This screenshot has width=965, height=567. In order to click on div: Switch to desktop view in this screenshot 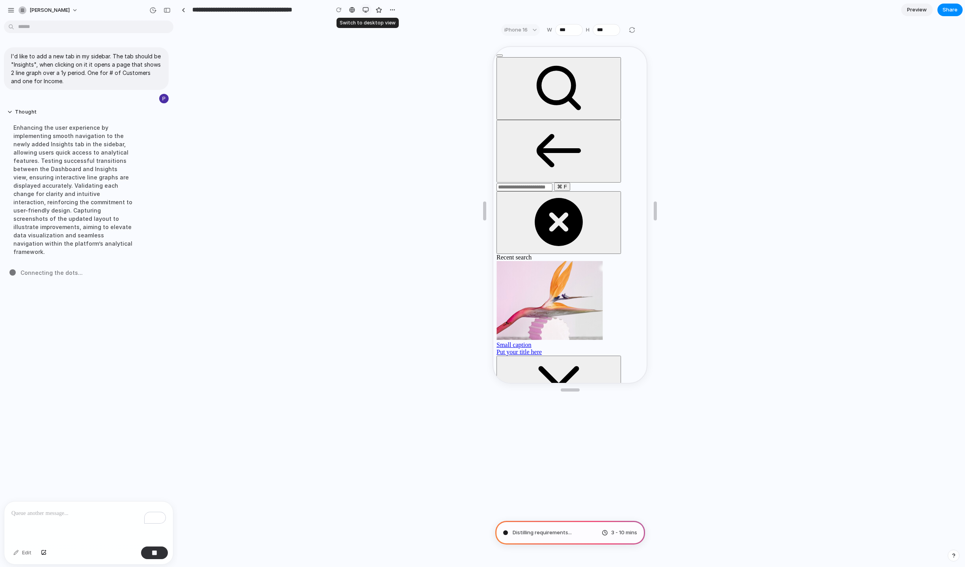, I will do `click(368, 23)`.